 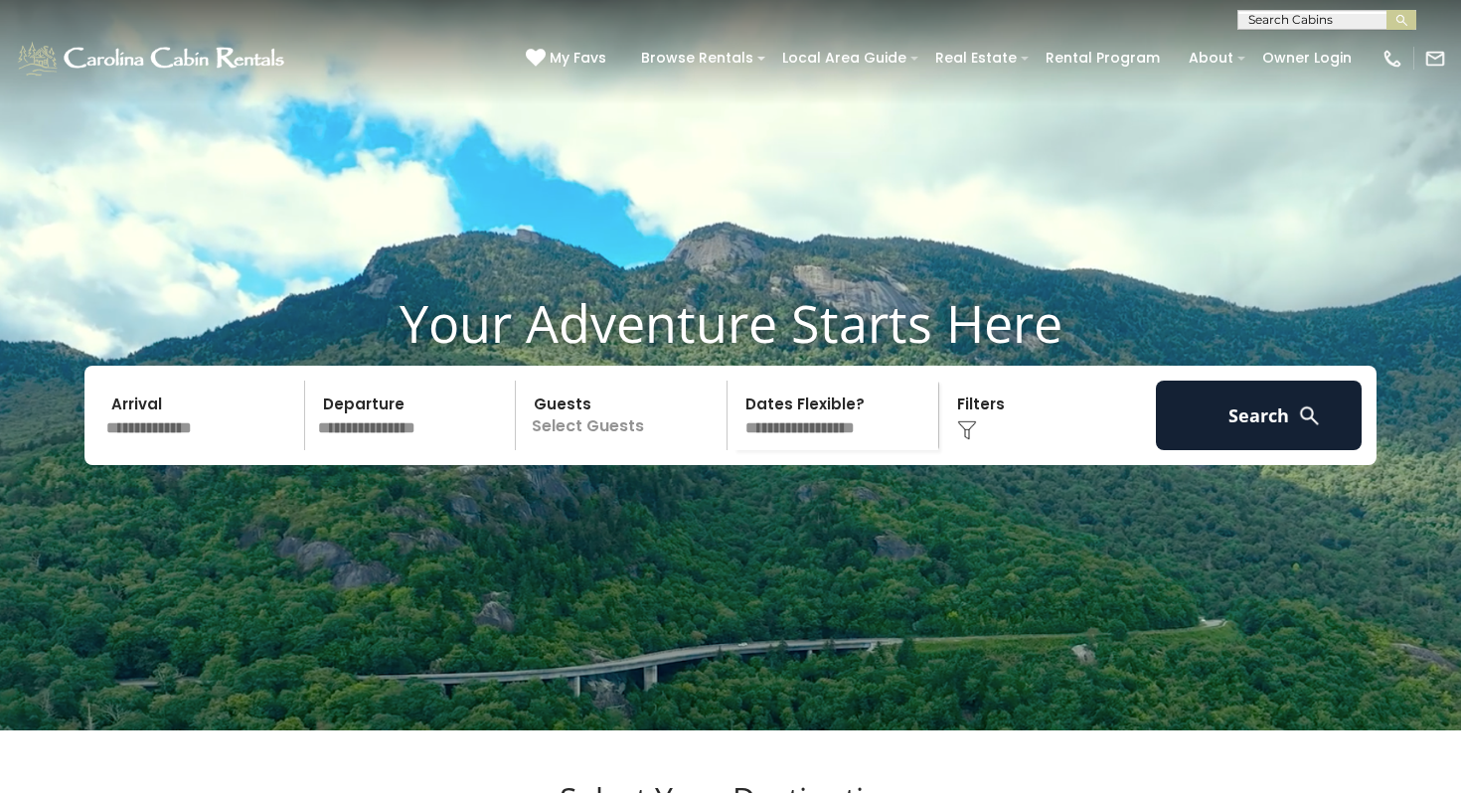 What do you see at coordinates (976, 58) in the screenshot?
I see `a: Real Estate` at bounding box center [976, 58].